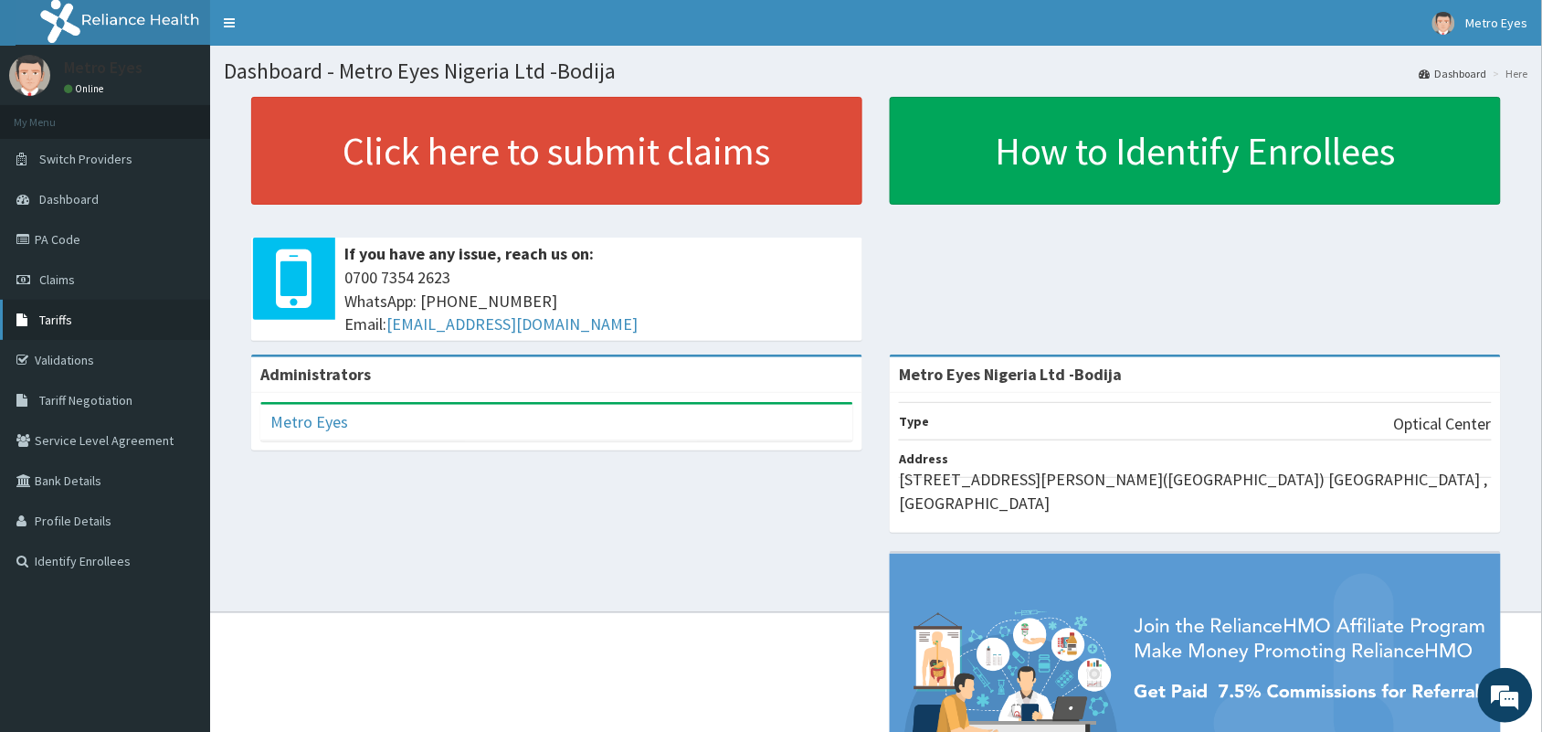 The height and width of the screenshot is (732, 1542). What do you see at coordinates (57, 279) in the screenshot?
I see `span: Claims` at bounding box center [57, 279].